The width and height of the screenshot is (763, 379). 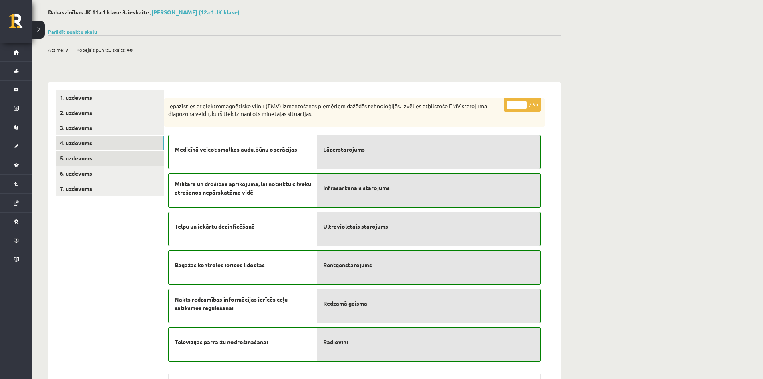 I want to click on span: Radioviņi, so click(x=336, y=341).